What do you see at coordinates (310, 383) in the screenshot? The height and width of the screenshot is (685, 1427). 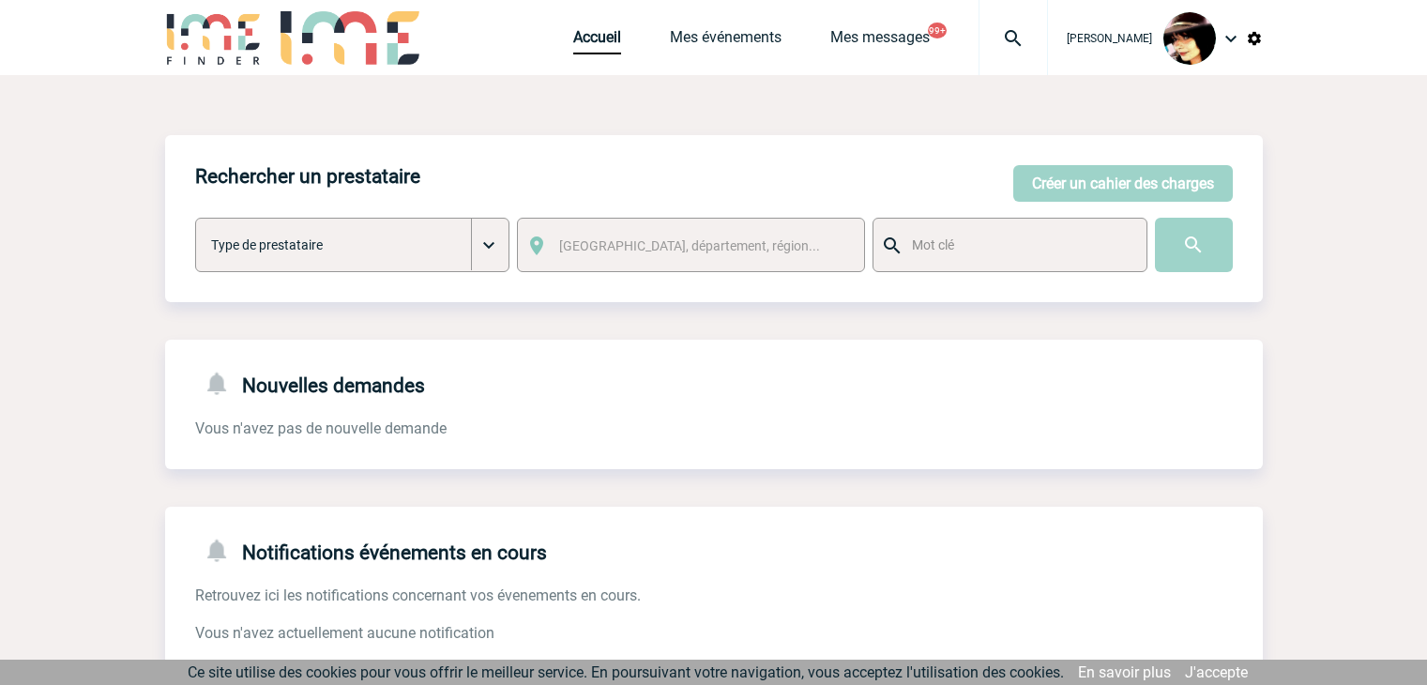 I see `h4: Nouvelles demandes` at bounding box center [310, 383].